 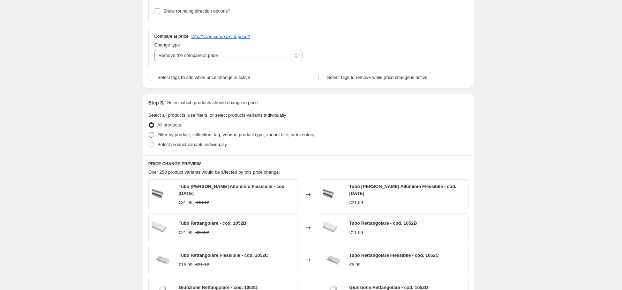 What do you see at coordinates (171, 36) in the screenshot?
I see `h3: Compare at price` at bounding box center [171, 36].